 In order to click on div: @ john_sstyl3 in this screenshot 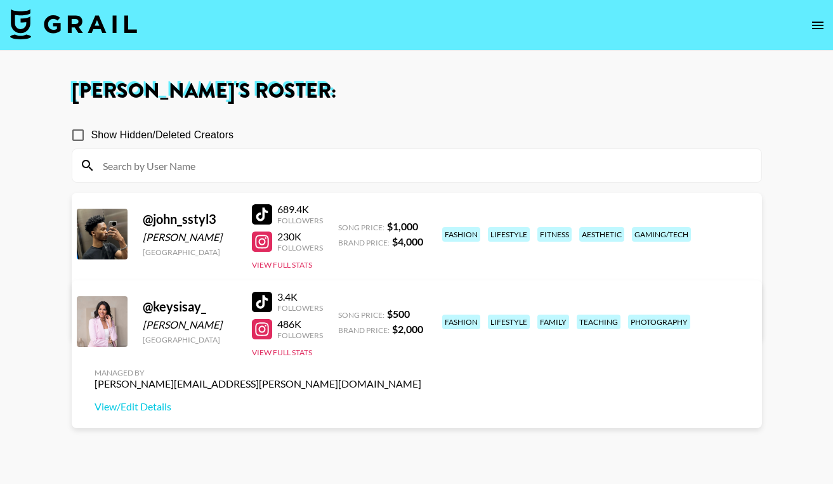, I will do `click(190, 219)`.